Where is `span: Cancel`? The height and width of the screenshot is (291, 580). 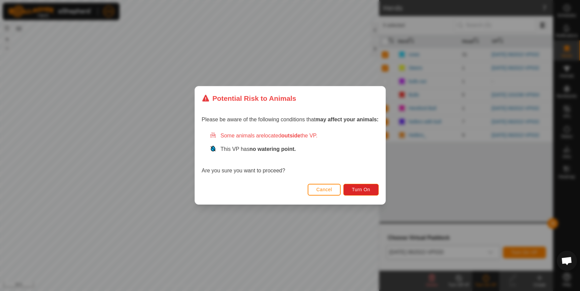 span: Cancel is located at coordinates (324, 190).